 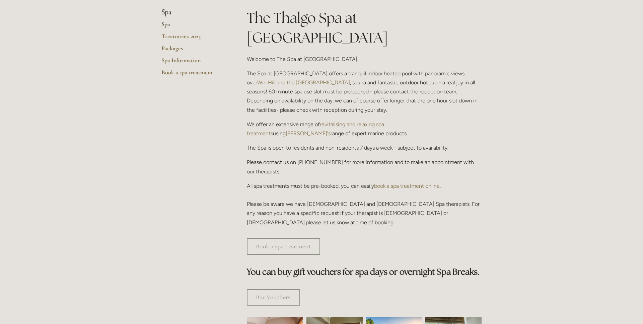 What do you see at coordinates (364, 148) in the screenshot?
I see `p: The Spa is open to residents and non-residents 7 days a week - subject to availability.` at bounding box center [364, 148].